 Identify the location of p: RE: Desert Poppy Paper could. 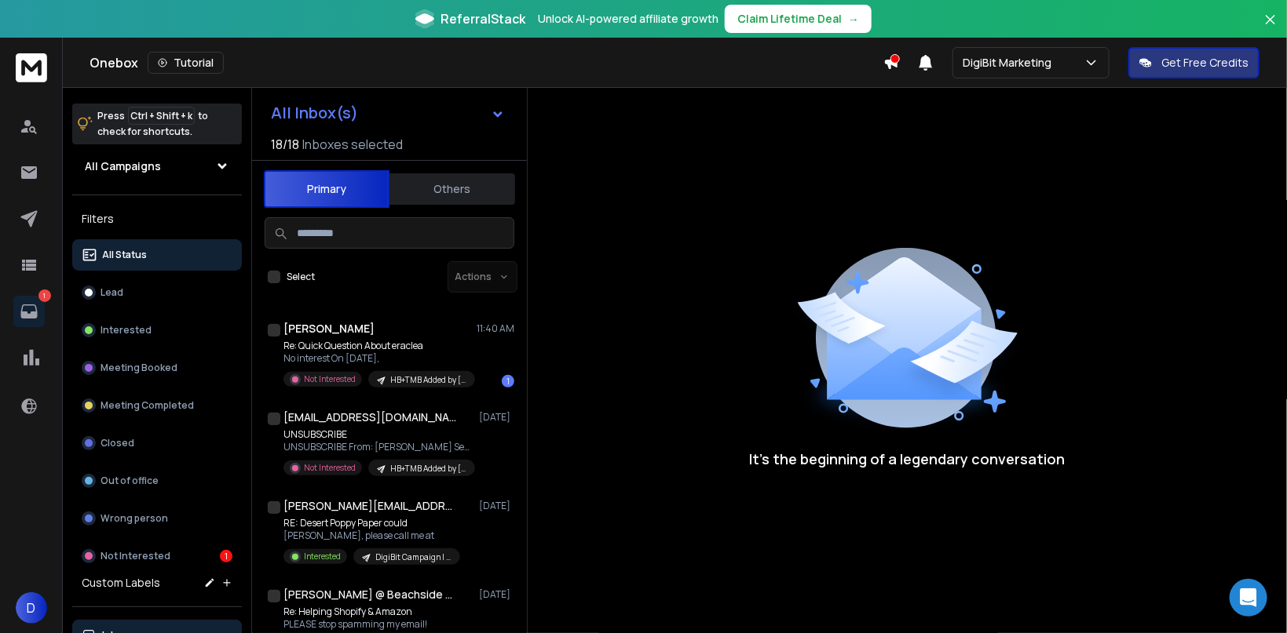
(371, 524).